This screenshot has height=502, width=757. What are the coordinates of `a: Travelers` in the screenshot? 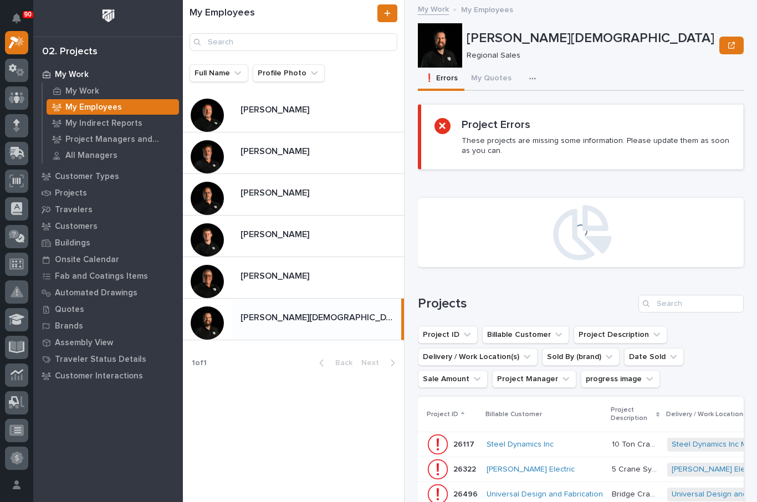 It's located at (108, 209).